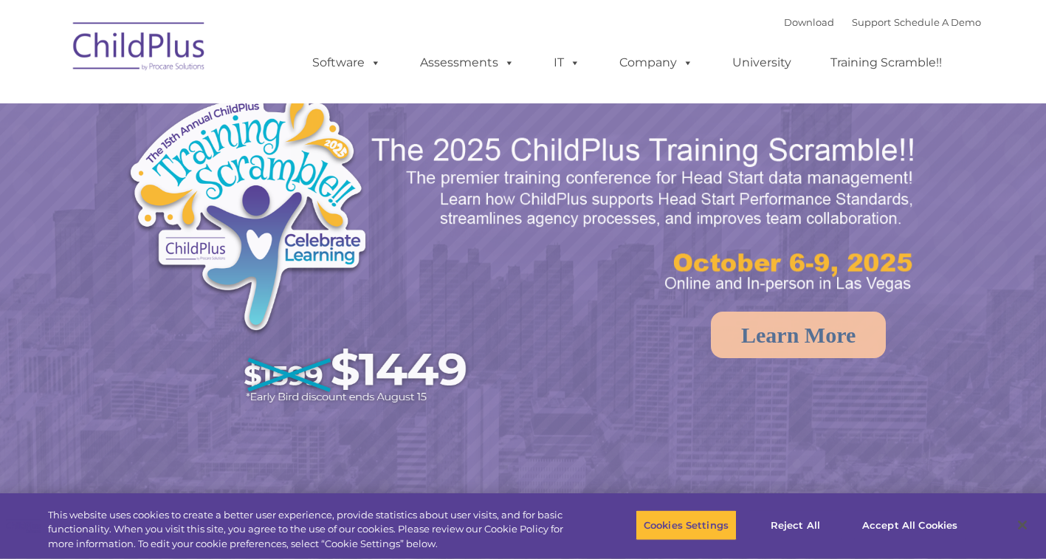  I want to click on button: Cookies Settings, so click(685, 525).